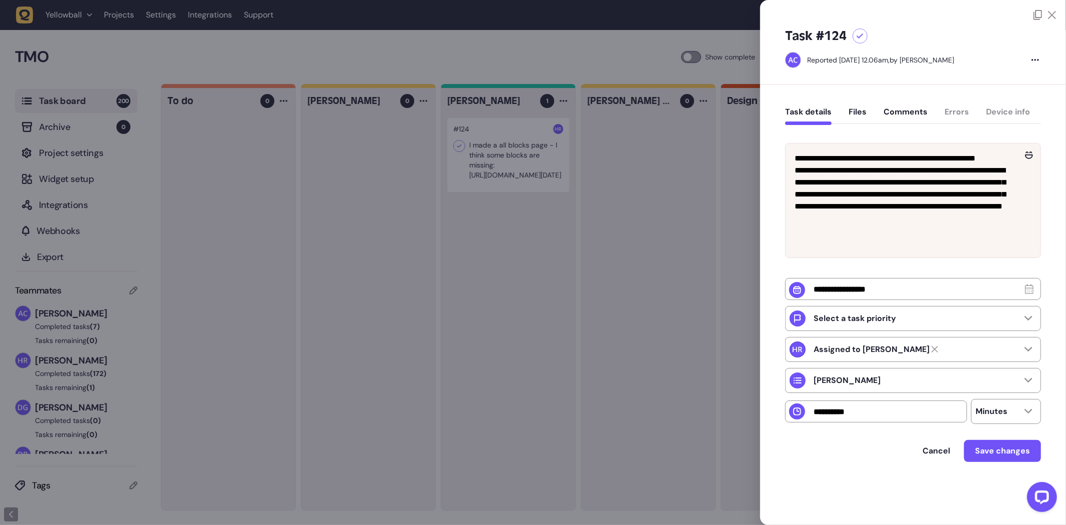 The width and height of the screenshot is (1066, 525). What do you see at coordinates (906, 116) in the screenshot?
I see `button: Comments` at bounding box center [906, 116].